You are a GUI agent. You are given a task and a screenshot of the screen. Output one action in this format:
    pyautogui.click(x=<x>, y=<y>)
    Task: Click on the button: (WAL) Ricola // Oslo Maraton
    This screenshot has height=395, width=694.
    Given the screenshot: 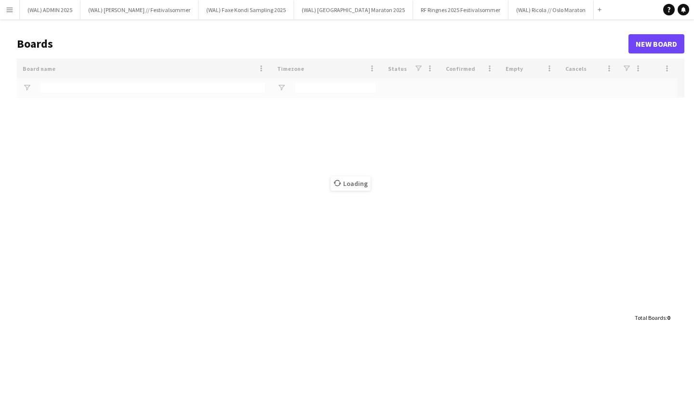 What is the action you would take?
    pyautogui.click(x=551, y=10)
    